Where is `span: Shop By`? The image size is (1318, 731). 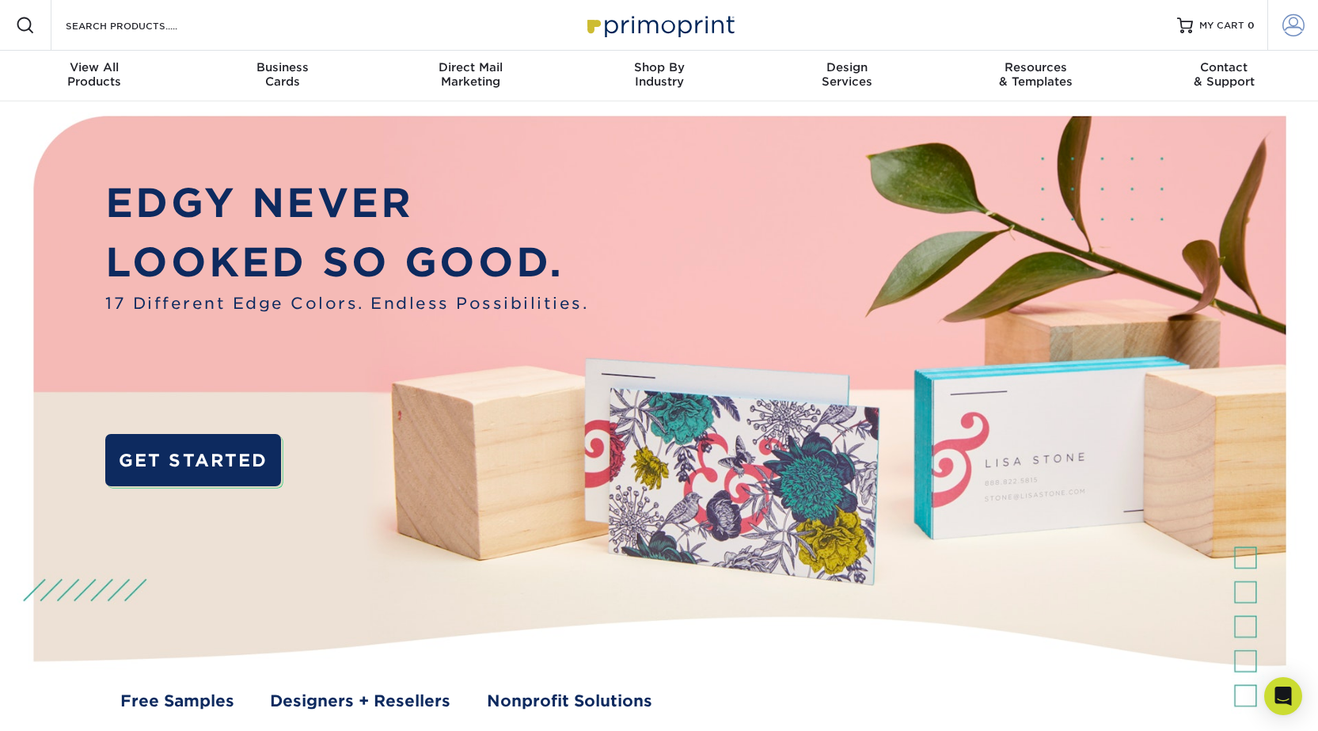
span: Shop By is located at coordinates (659, 67).